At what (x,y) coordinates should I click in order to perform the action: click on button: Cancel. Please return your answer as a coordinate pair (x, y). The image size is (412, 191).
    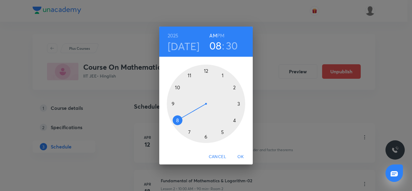
    Looking at the image, I should click on (218, 157).